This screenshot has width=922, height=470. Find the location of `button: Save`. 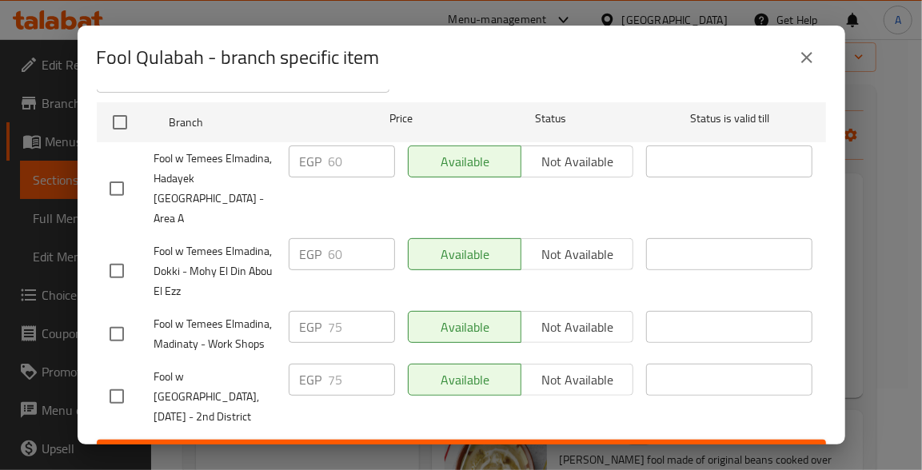

button: Save is located at coordinates (462, 454).